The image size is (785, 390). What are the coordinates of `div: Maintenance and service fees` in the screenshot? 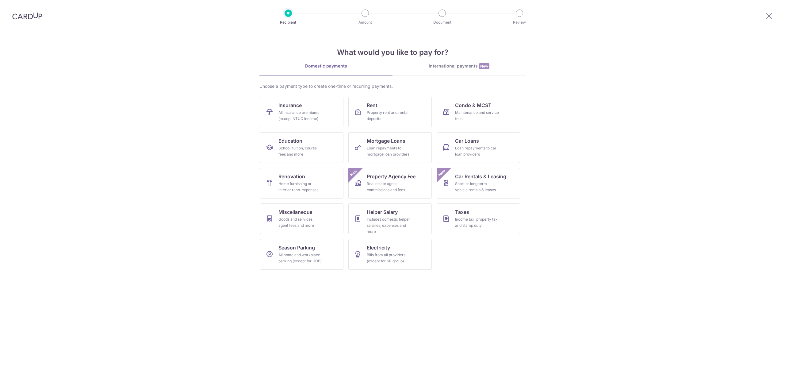 It's located at (477, 116).